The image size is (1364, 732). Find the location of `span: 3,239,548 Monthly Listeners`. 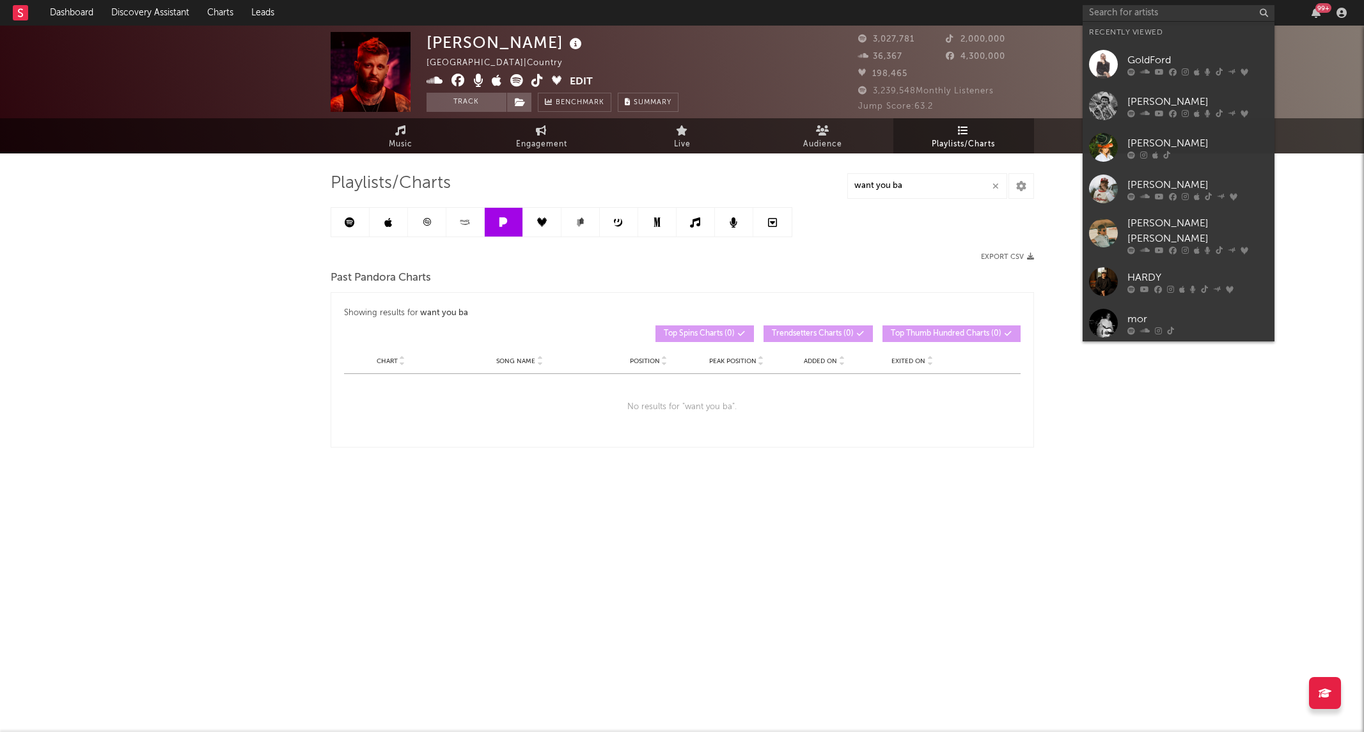

span: 3,239,548 Monthly Listeners is located at coordinates (926, 91).